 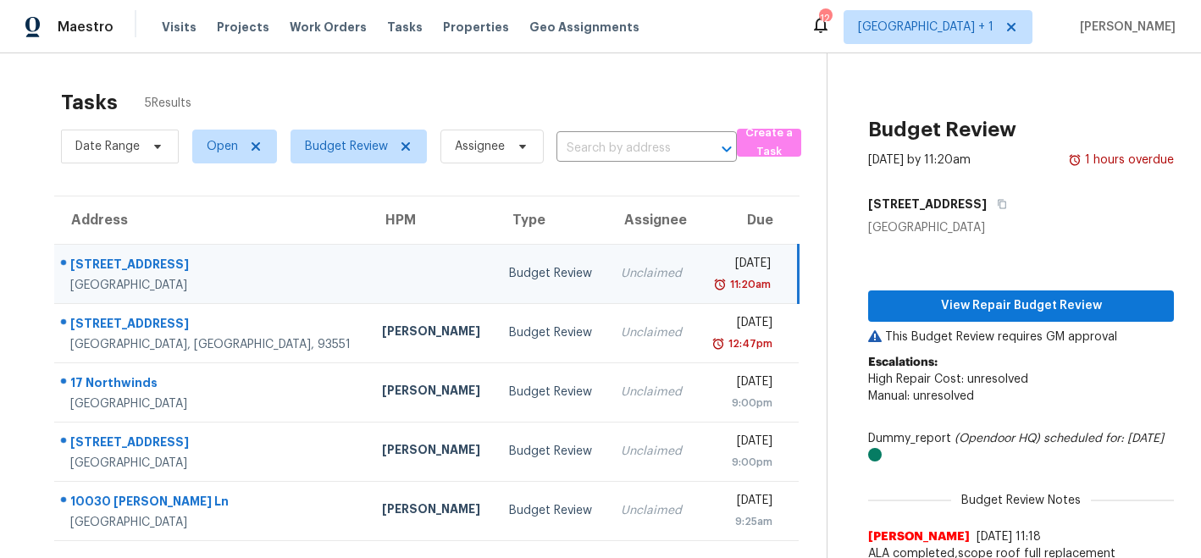 I want to click on div: 9:25am, so click(x=741, y=522).